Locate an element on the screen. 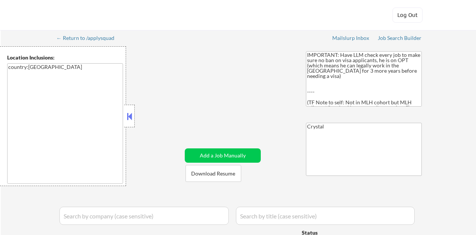 Image resolution: width=476 pixels, height=235 pixels. div: Mailslurp Inbox is located at coordinates (351, 38).